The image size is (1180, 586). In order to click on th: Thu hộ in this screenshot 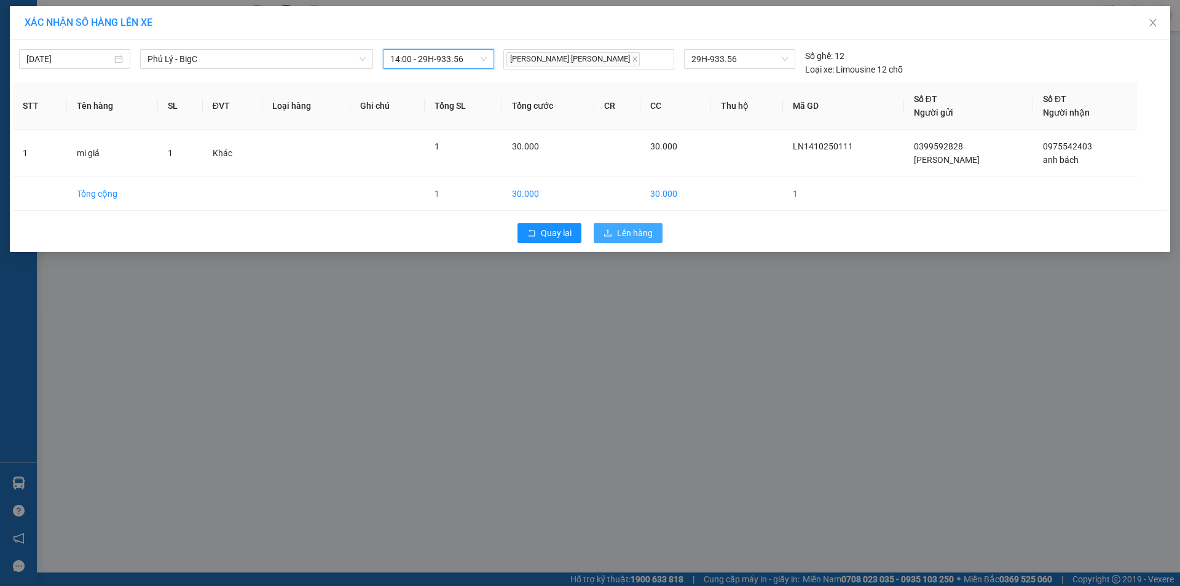, I will do `click(747, 106)`.